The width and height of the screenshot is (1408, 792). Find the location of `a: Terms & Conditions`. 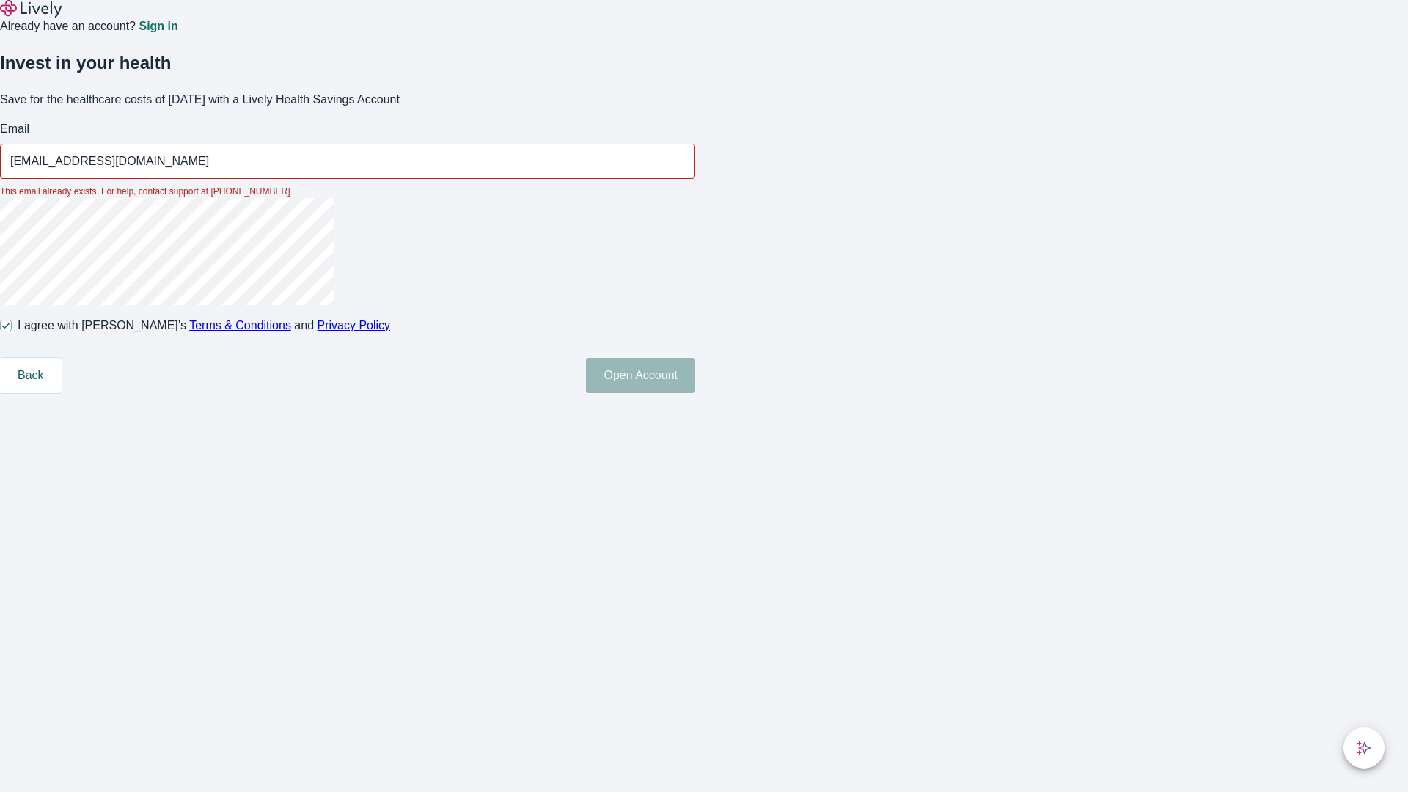

a: Terms & Conditions is located at coordinates (240, 325).